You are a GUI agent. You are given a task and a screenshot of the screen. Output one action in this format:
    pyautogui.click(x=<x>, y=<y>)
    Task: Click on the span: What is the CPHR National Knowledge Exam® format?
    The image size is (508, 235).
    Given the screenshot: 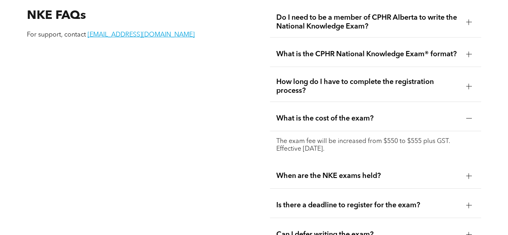 What is the action you would take?
    pyautogui.click(x=368, y=54)
    